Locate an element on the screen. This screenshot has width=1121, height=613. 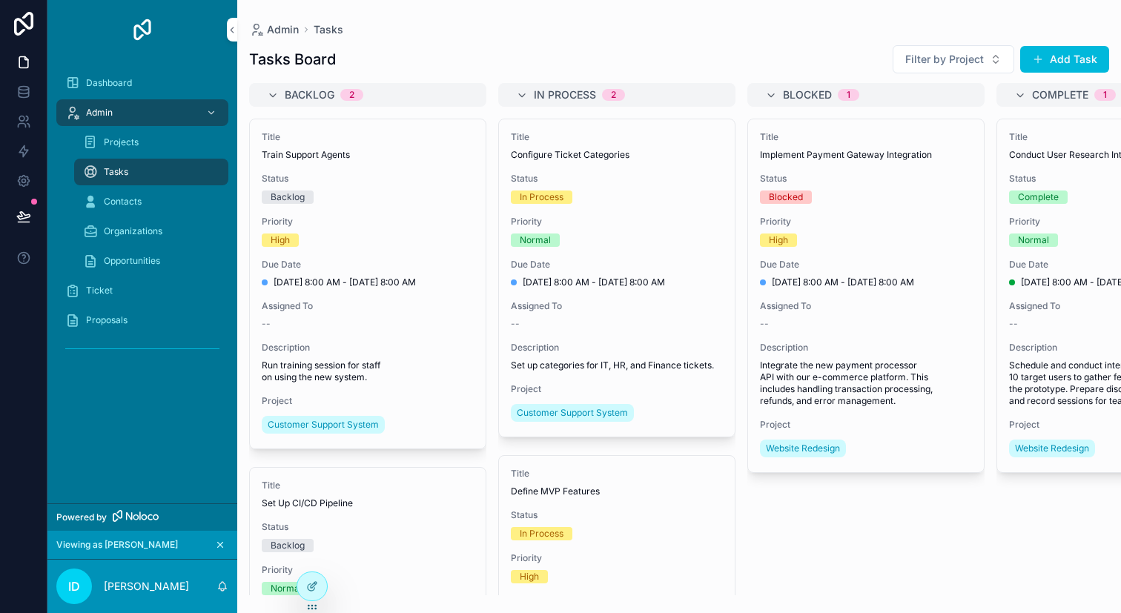
span: Run training session for staff on using the new system. is located at coordinates (368, 371).